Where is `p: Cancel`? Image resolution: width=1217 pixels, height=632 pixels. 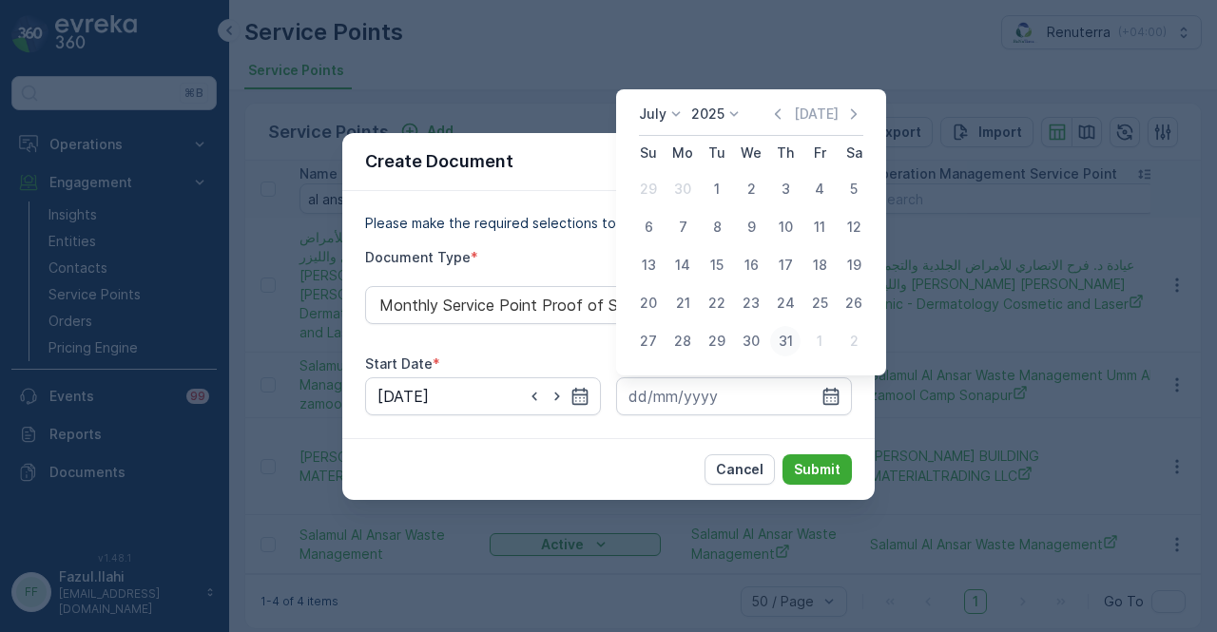
p: Cancel is located at coordinates (740, 470).